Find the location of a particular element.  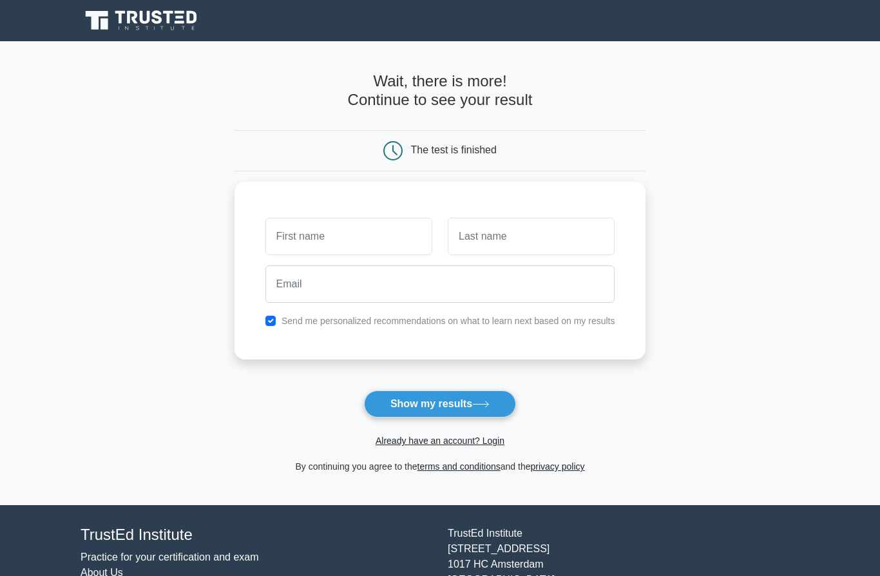

a: Already have an account? Login is located at coordinates (440, 440).